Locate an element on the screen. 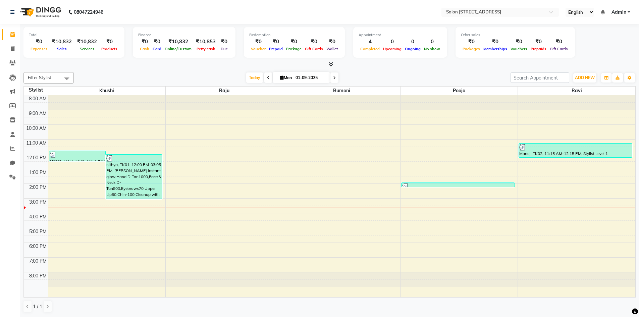 The height and width of the screenshot is (317, 639). div: 1:00 PM is located at coordinates (38, 173).